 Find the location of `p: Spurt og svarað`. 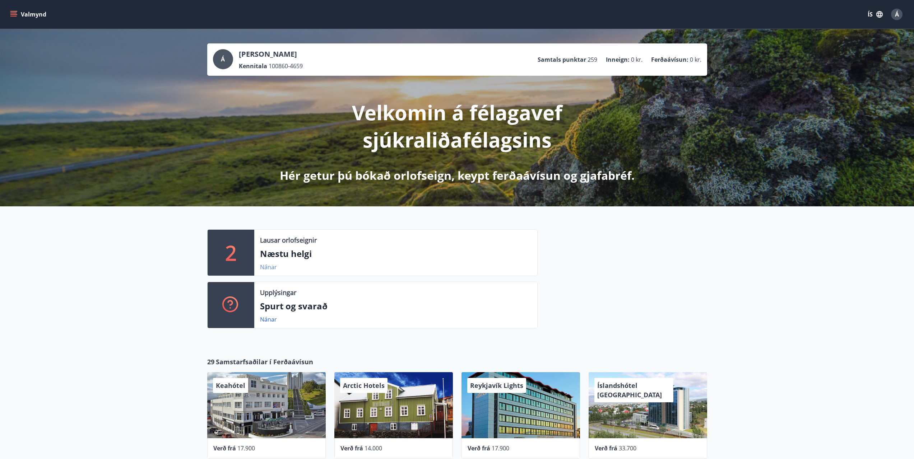

p: Spurt og svarað is located at coordinates (396, 306).